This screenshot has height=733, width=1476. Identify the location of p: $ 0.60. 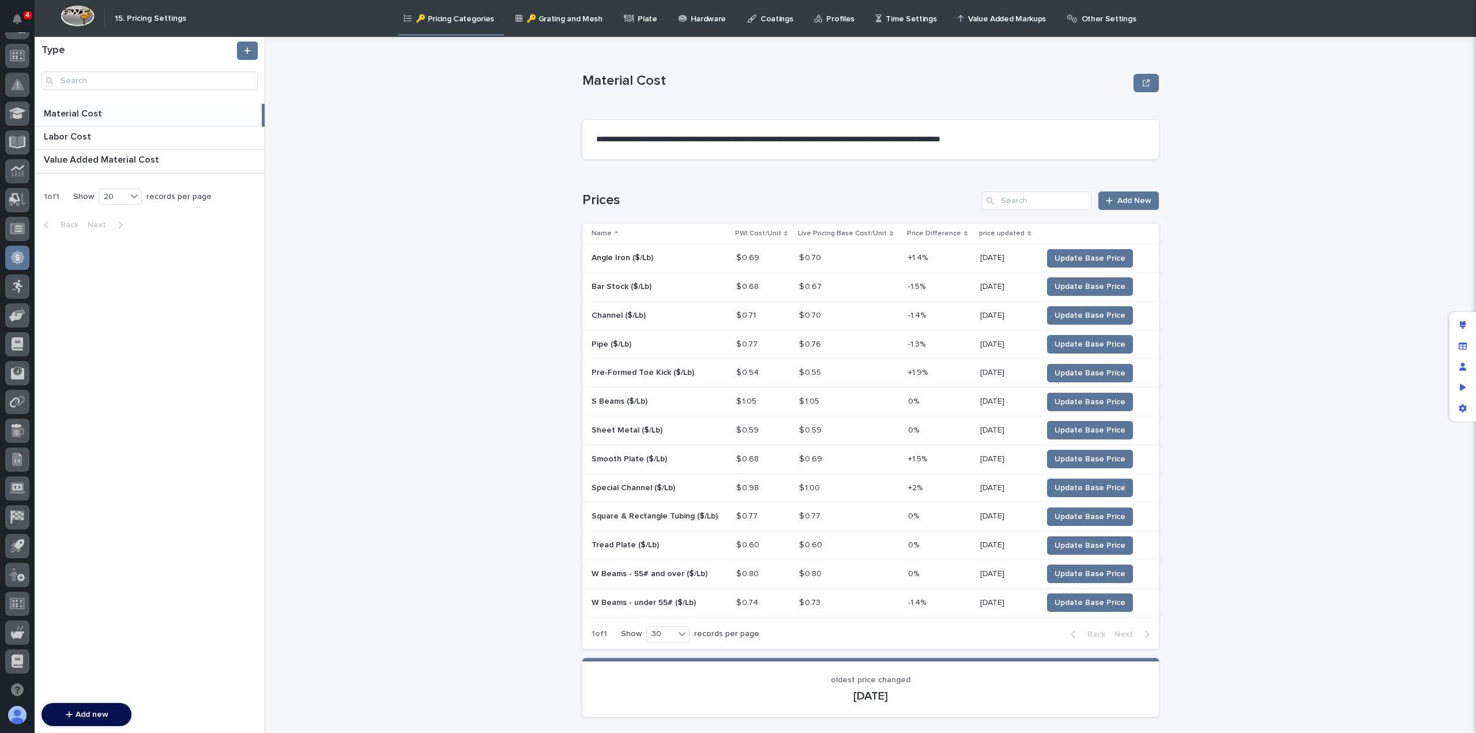
(812, 544).